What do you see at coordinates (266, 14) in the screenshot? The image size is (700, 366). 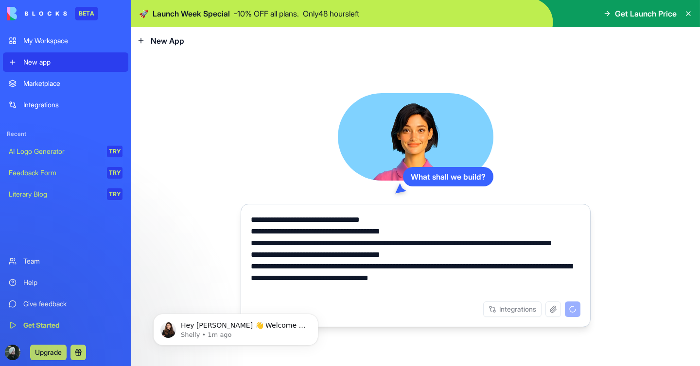 I see `p: - 10 % OFF all plans.` at bounding box center [266, 14].